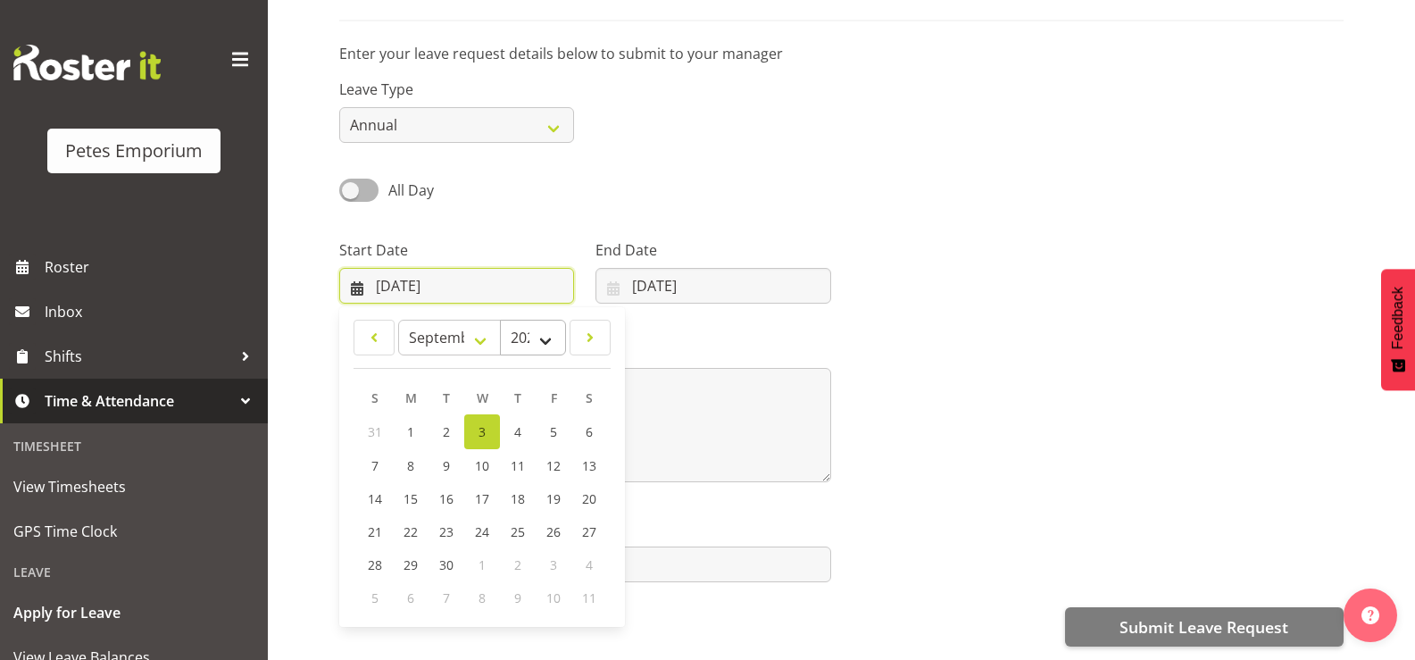 This screenshot has height=660, width=1415. Describe the element at coordinates (589, 531) in the screenshot. I see `a: 27` at that location.